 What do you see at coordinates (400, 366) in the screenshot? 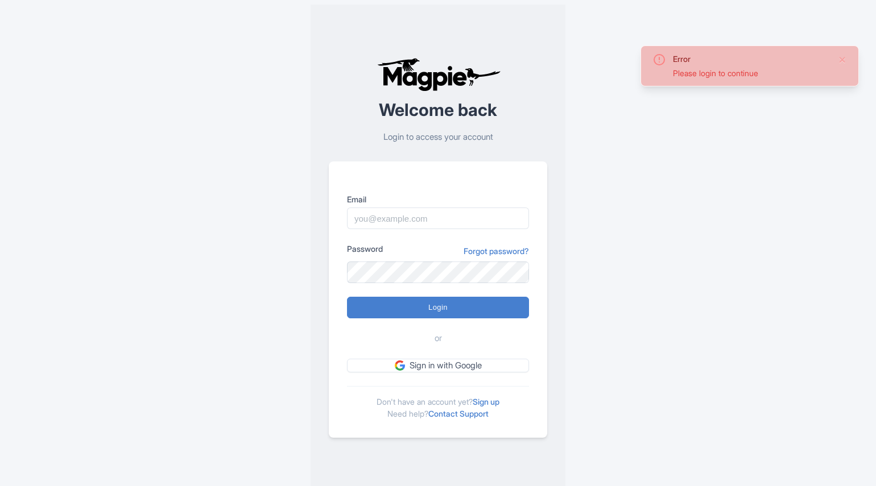
I see `img: google.svg` at bounding box center [400, 366].